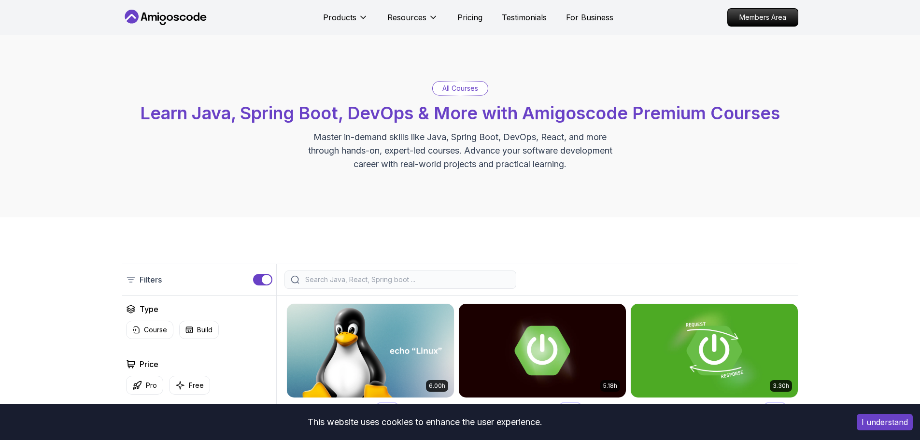 This screenshot has width=920, height=440. What do you see at coordinates (196, 385) in the screenshot?
I see `p: Free` at bounding box center [196, 385].